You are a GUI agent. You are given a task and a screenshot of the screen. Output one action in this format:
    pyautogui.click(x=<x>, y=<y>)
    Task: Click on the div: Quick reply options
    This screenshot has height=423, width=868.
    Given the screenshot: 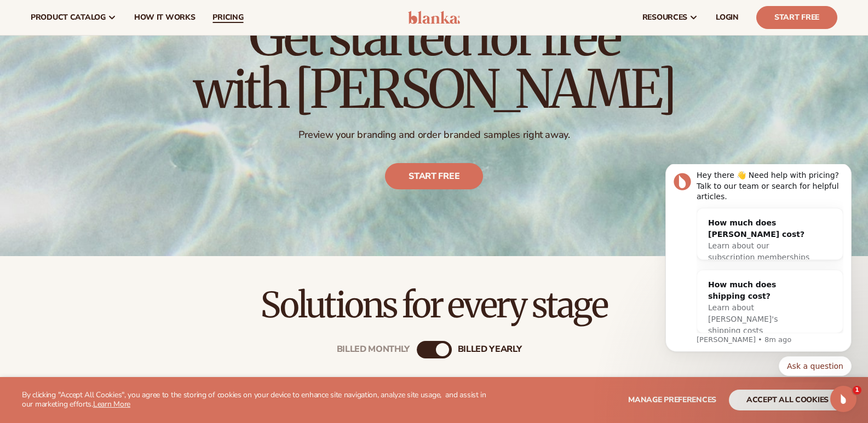 What is the action you would take?
    pyautogui.click(x=110, y=202)
    